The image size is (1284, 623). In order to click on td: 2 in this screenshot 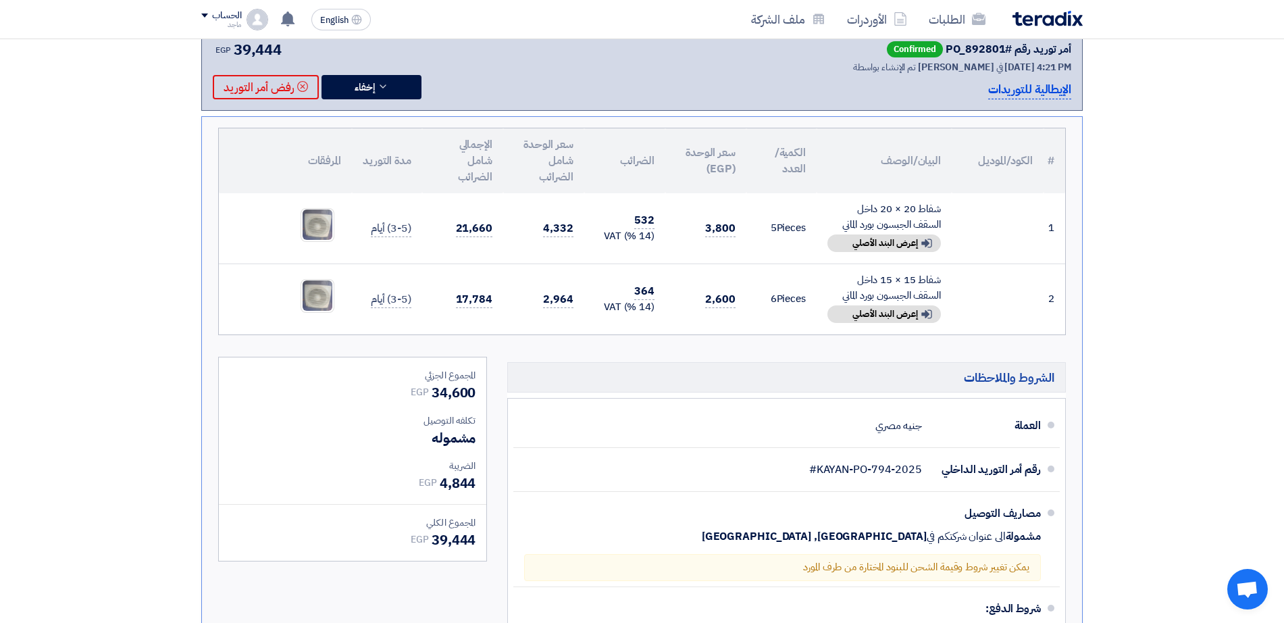, I will do `click(1054, 298)`.